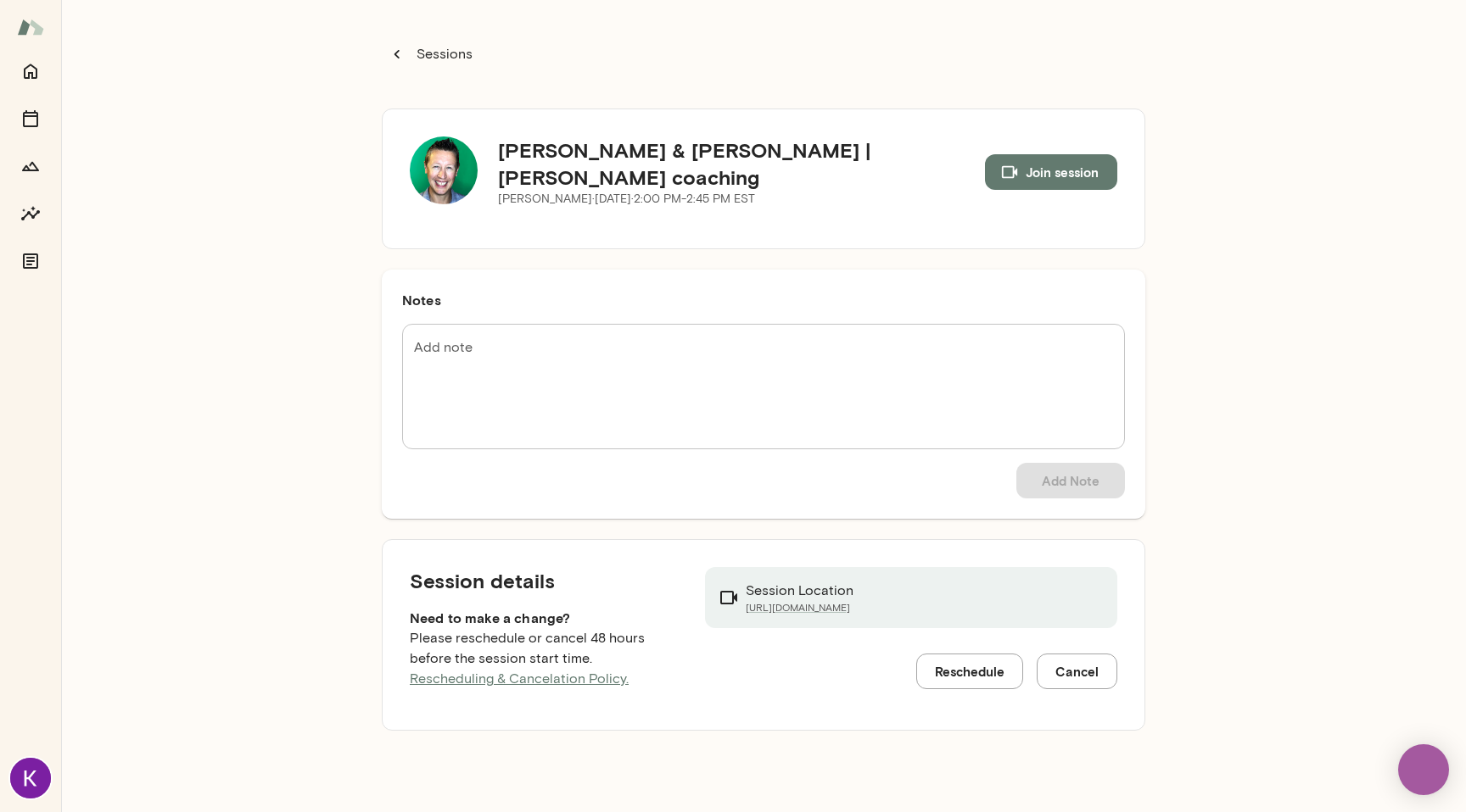  Describe the element at coordinates (30, 262) in the screenshot. I see `button: Documents` at that location.